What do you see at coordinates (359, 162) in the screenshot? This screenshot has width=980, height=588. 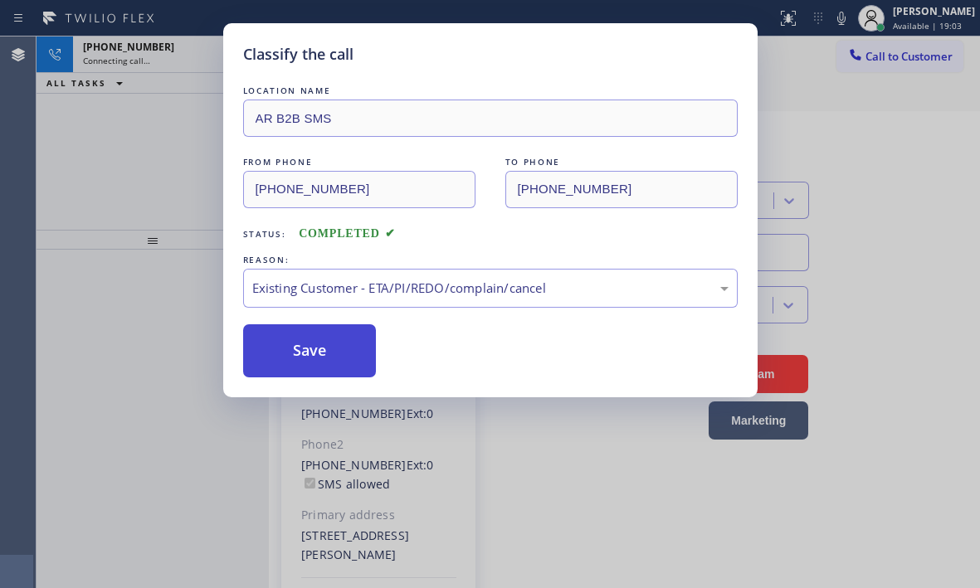 I see `div: FROM PHONE` at bounding box center [359, 162].